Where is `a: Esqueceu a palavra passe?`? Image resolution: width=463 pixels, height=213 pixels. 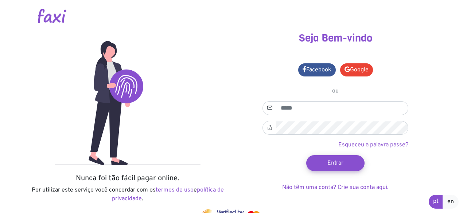
a: Esqueceu a palavra passe? is located at coordinates (373, 145).